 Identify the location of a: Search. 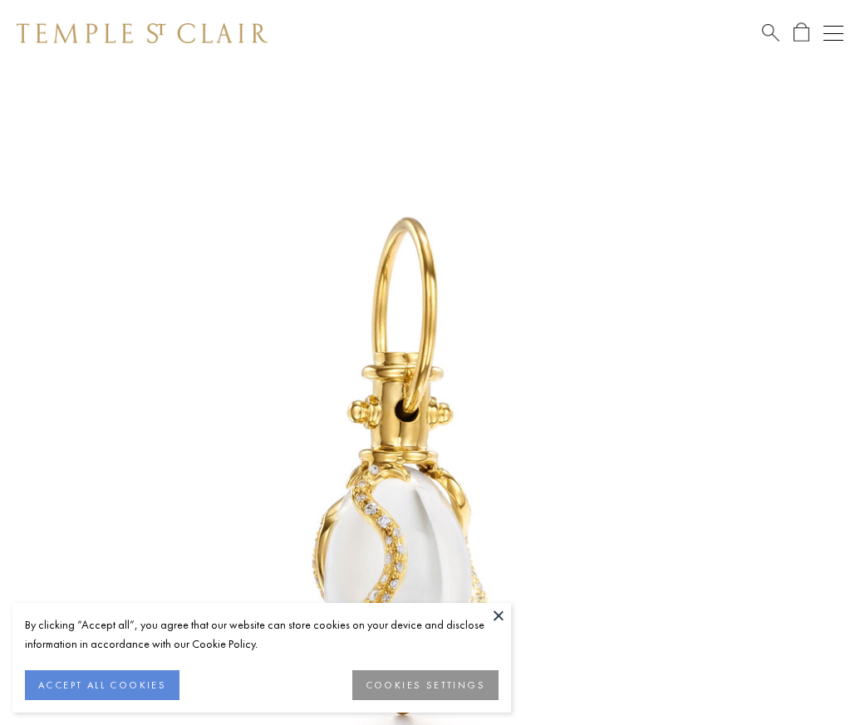
(770, 32).